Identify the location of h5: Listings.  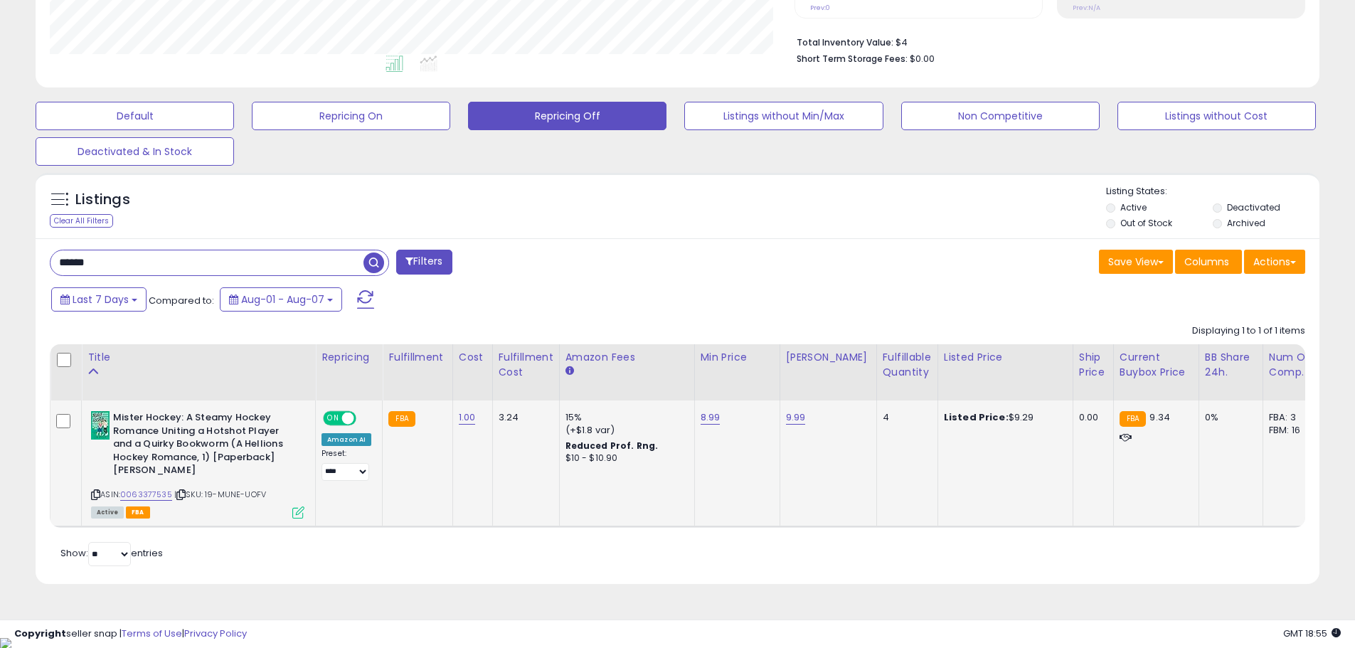
(102, 200).